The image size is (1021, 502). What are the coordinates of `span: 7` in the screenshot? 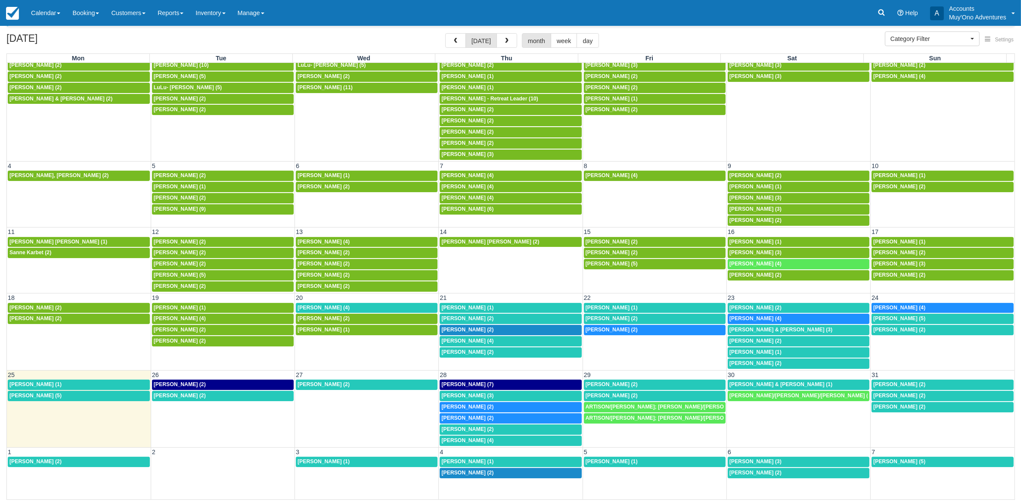 It's located at (441, 166).